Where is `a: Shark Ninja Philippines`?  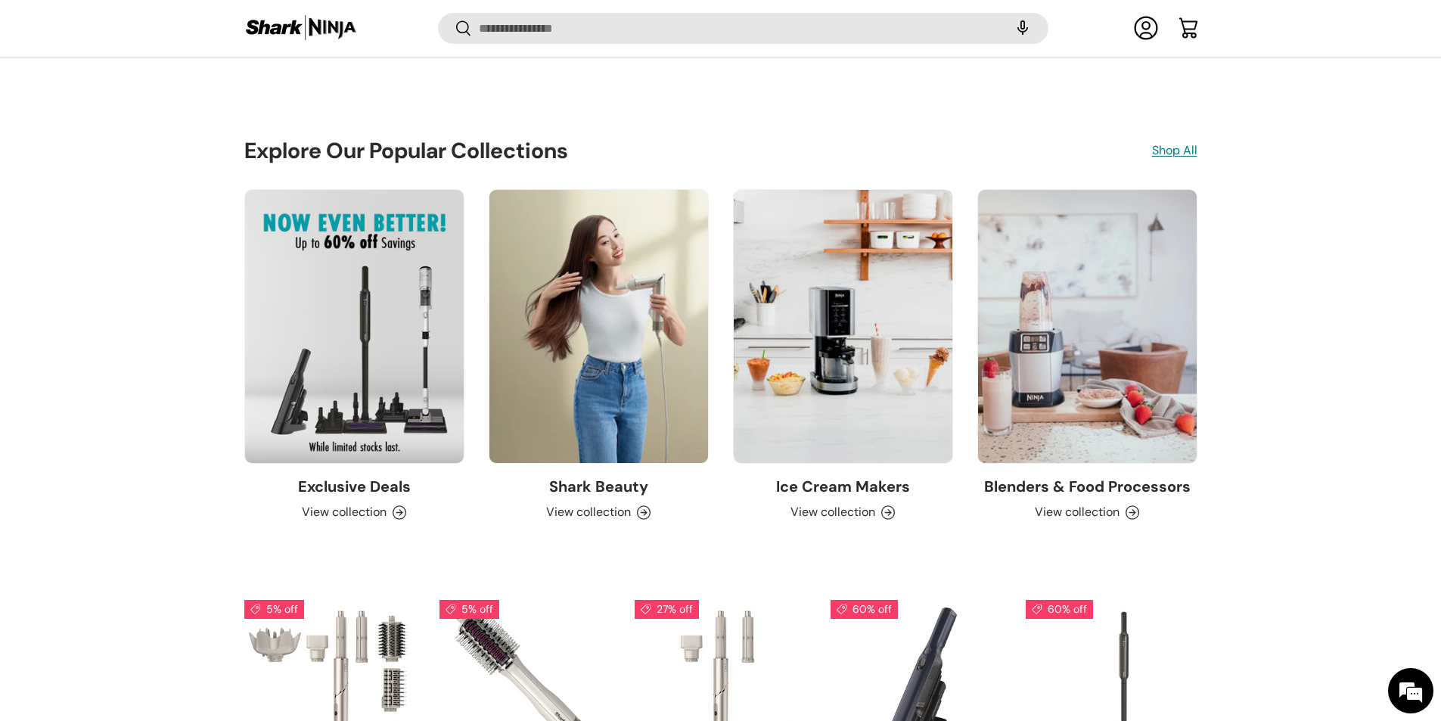 a: Shark Ninja Philippines is located at coordinates (301, 28).